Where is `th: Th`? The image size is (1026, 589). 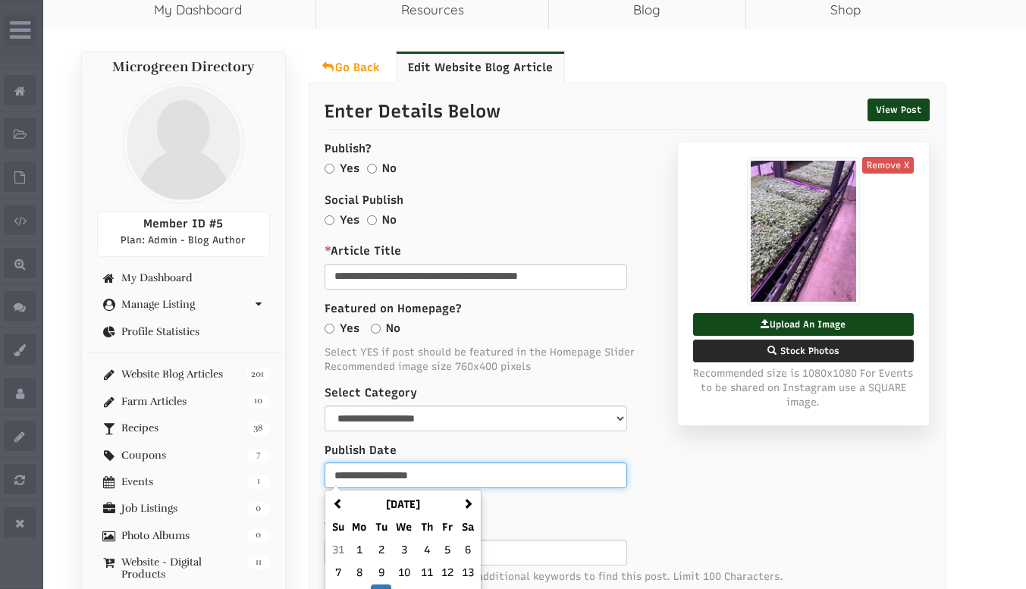
th: Th is located at coordinates (426, 528).